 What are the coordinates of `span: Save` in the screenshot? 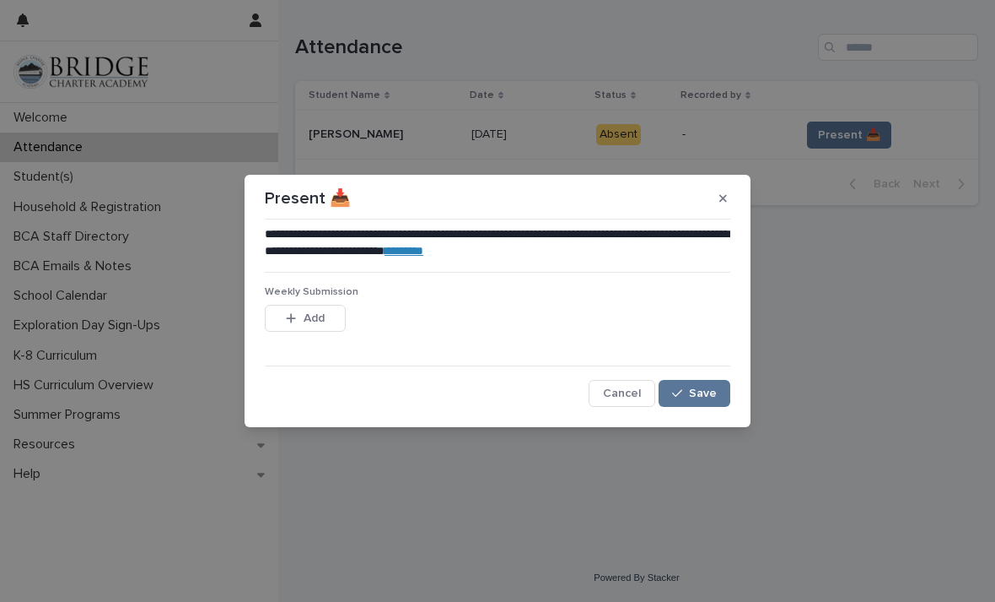 It's located at (703, 393).